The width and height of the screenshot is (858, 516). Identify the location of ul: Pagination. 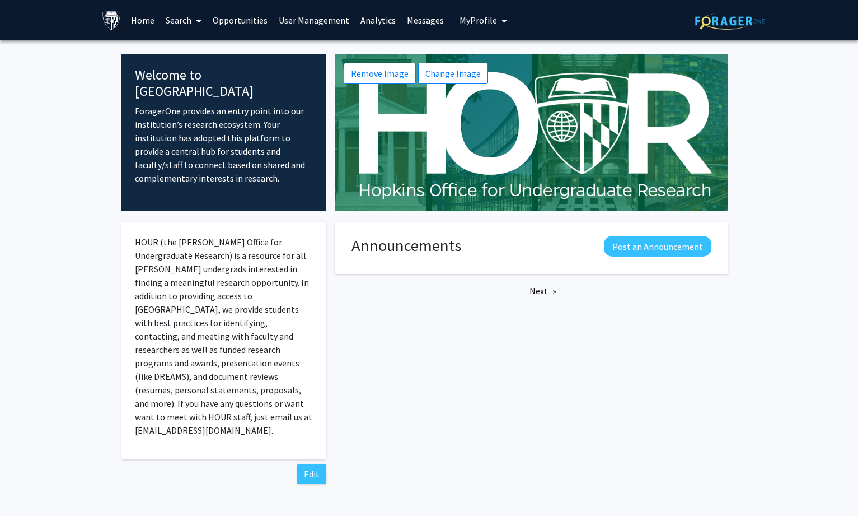
(531, 291).